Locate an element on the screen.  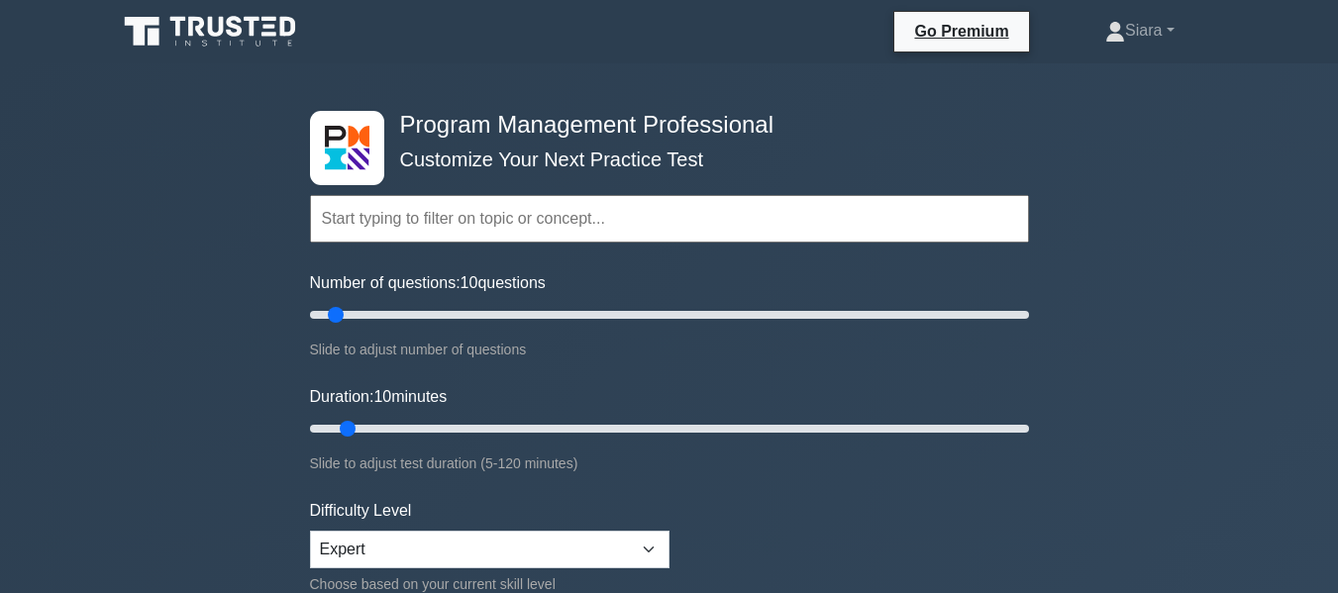
a: Siara is located at coordinates (1139, 31).